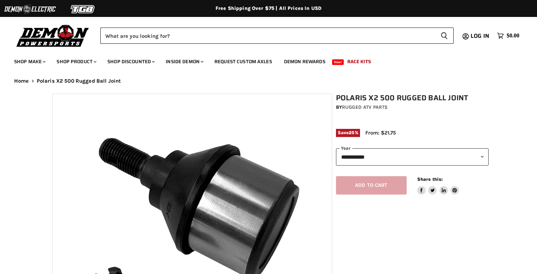 The height and width of the screenshot is (274, 537). I want to click on a: $0.00, so click(508, 36).